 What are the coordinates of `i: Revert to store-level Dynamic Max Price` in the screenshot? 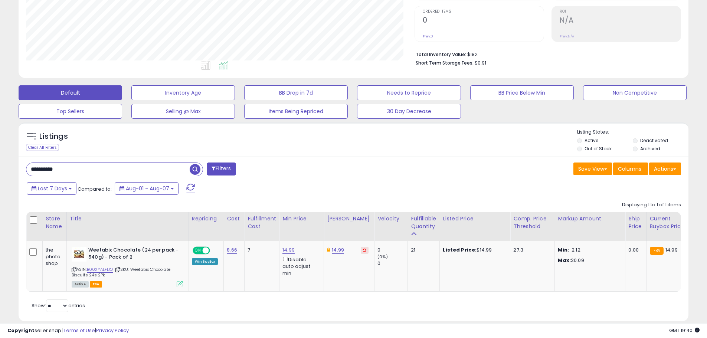 It's located at (364, 250).